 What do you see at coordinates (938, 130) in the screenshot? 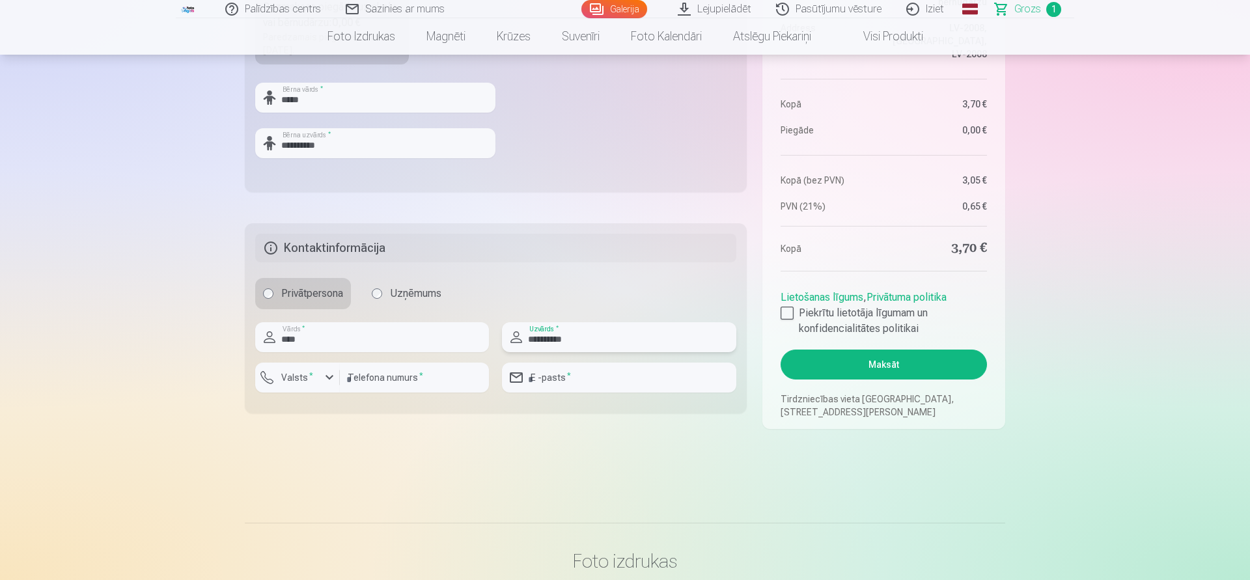
I see `dd: 0,00 €` at bounding box center [938, 130].